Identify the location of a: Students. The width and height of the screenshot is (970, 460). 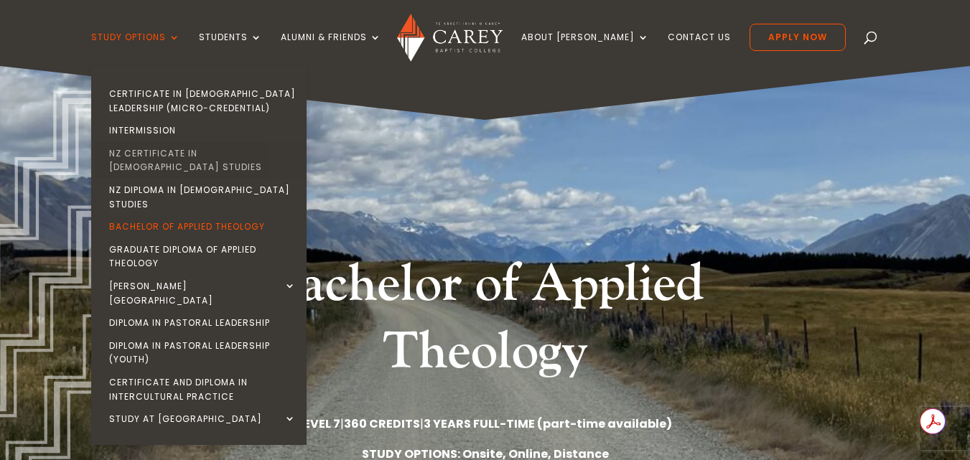
(231, 49).